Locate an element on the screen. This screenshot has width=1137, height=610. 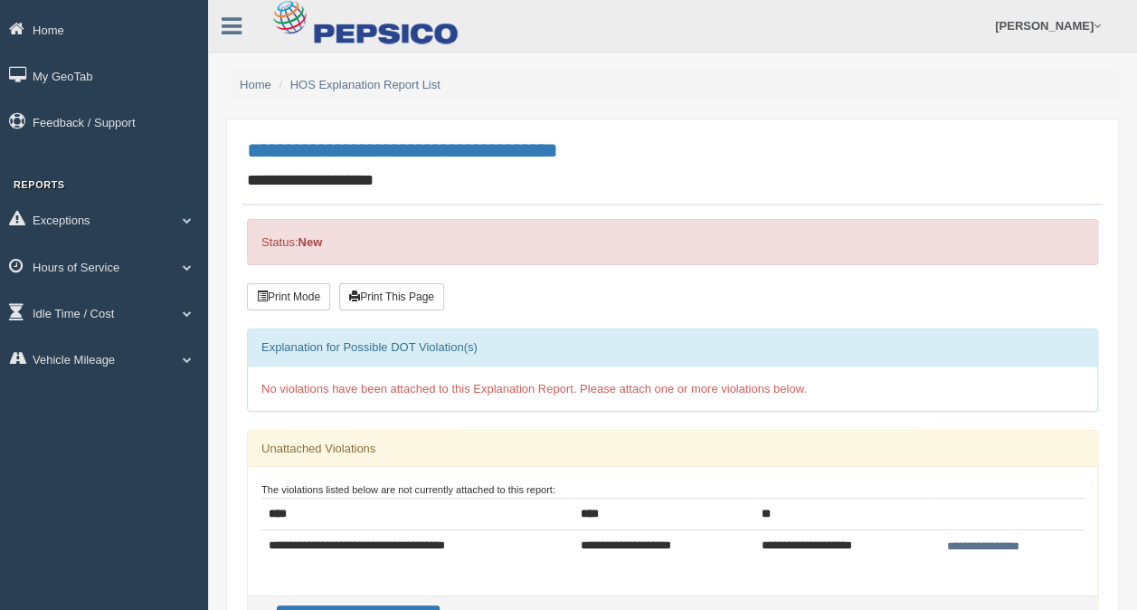
strong: New is located at coordinates (309, 242).